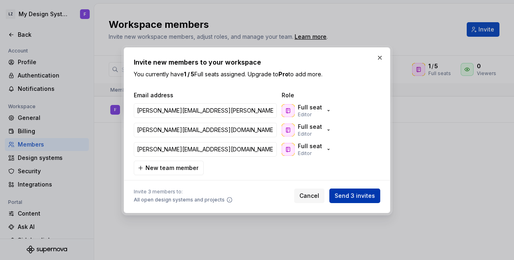 The height and width of the screenshot is (260, 514). What do you see at coordinates (179, 200) in the screenshot?
I see `span: All open design systems and projects` at bounding box center [179, 200].